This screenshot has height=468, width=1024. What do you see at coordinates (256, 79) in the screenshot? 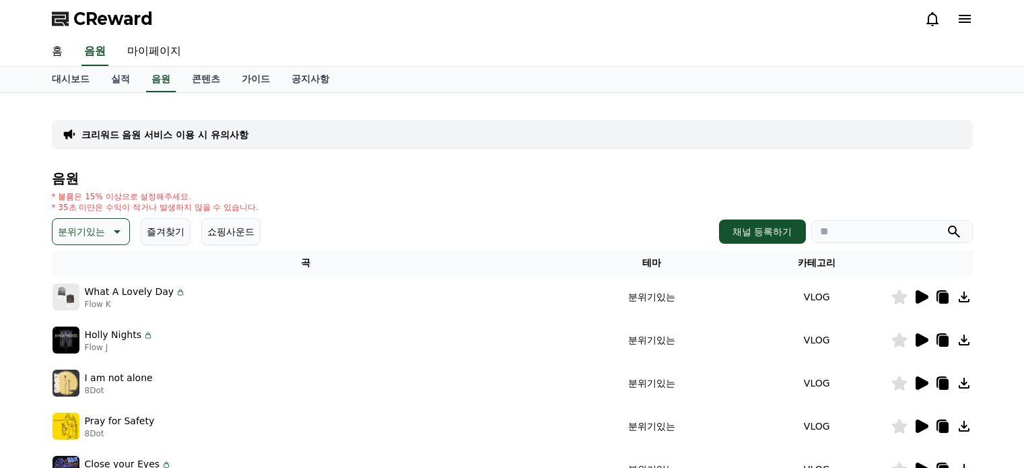
I see `a: 가이드` at bounding box center [256, 79].